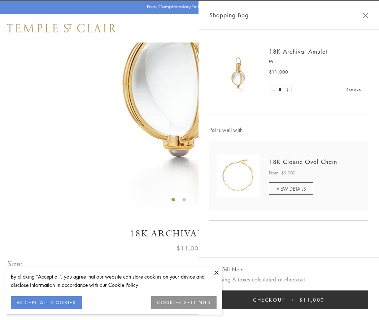 The height and width of the screenshot is (320, 379). Describe the element at coordinates (189, 234) in the screenshot. I see `h1: 18K Archival Amulet` at that location.